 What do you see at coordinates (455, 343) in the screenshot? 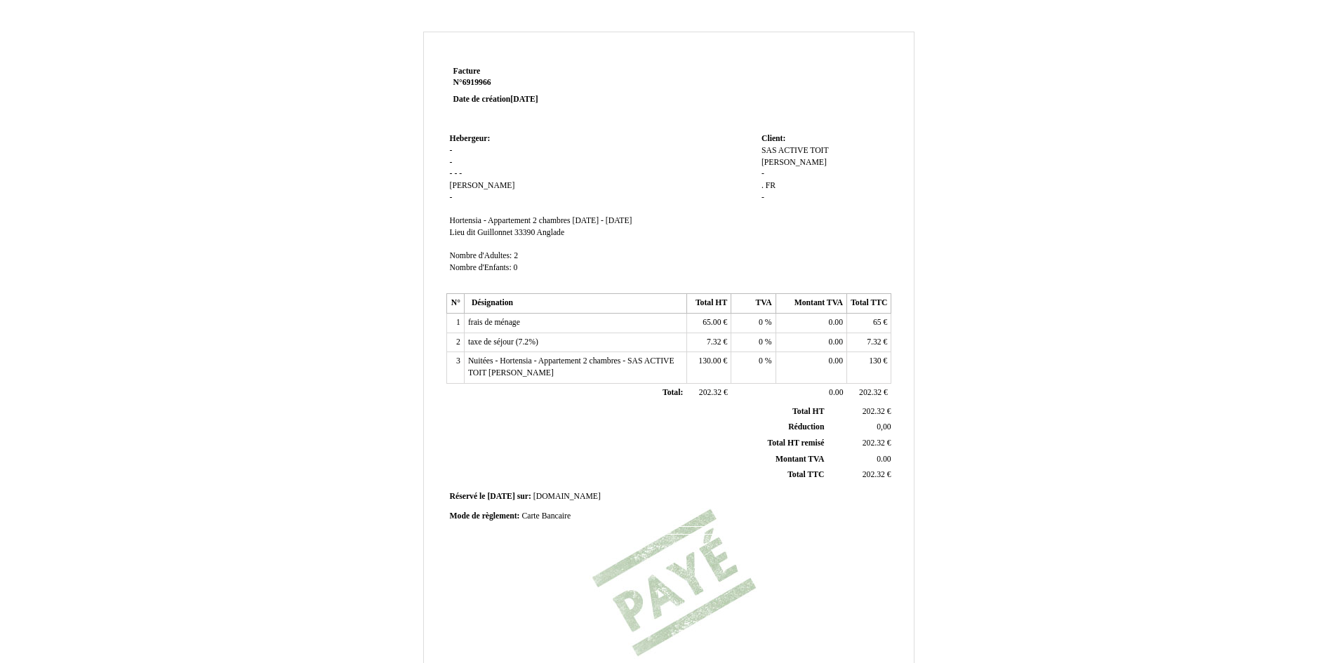
I see `td: 2` at bounding box center [455, 343].